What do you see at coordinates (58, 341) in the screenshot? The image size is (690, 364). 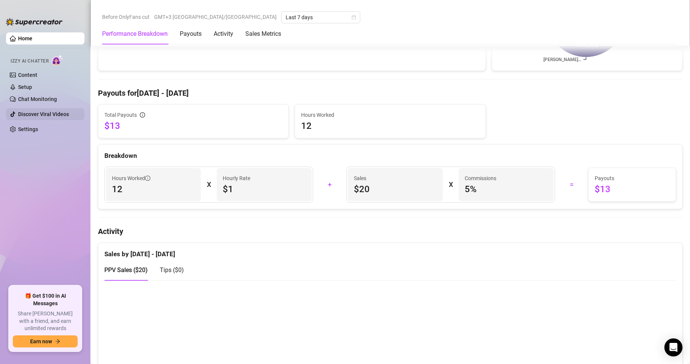 I see `span: arrow-right` at bounding box center [58, 341].